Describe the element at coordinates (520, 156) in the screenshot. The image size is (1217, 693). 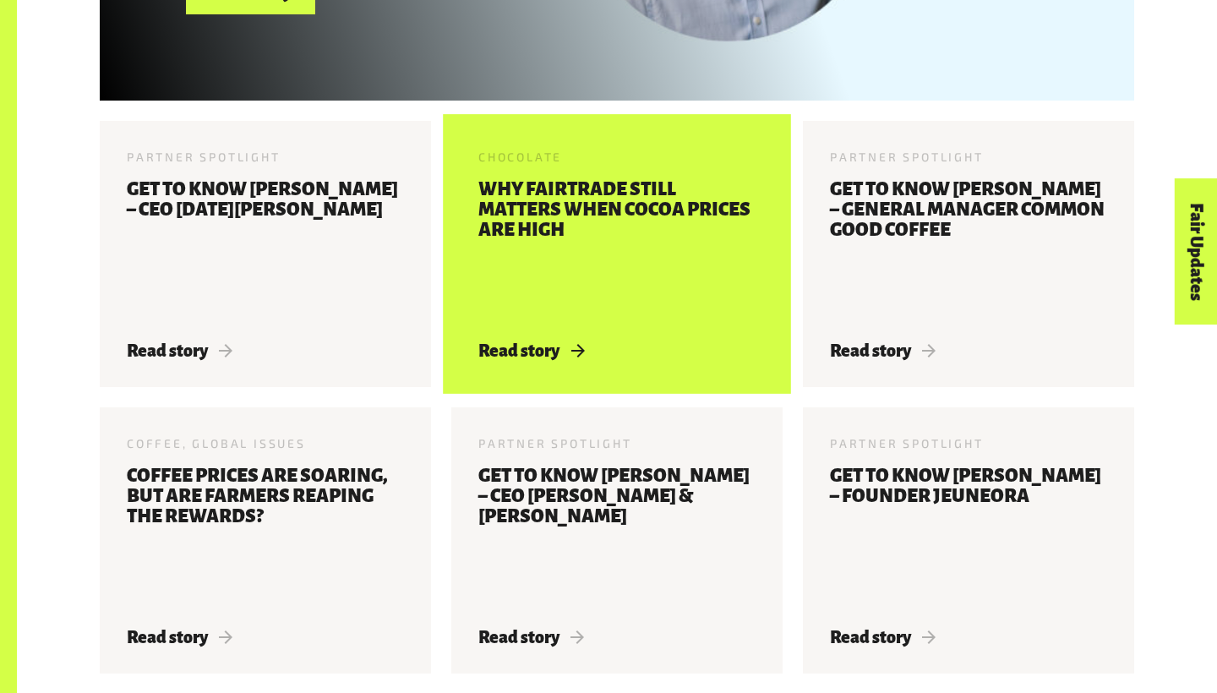
I see `span: Chocolate` at that location.